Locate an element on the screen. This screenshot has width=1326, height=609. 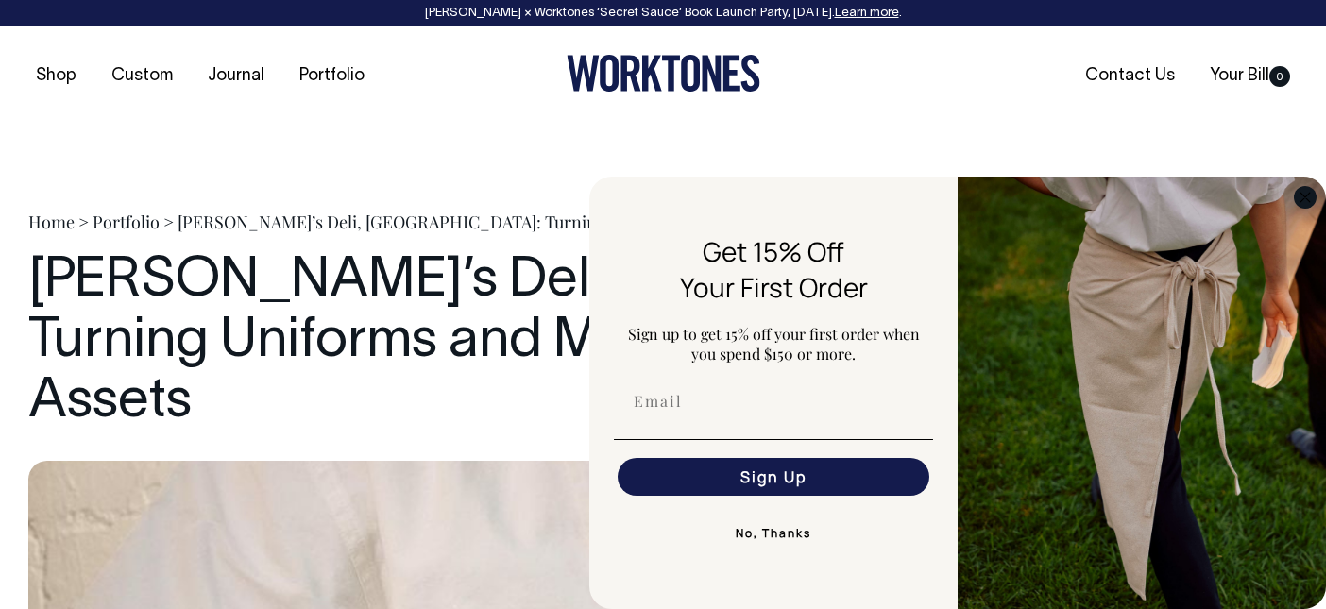
input: Email is located at coordinates (774, 401).